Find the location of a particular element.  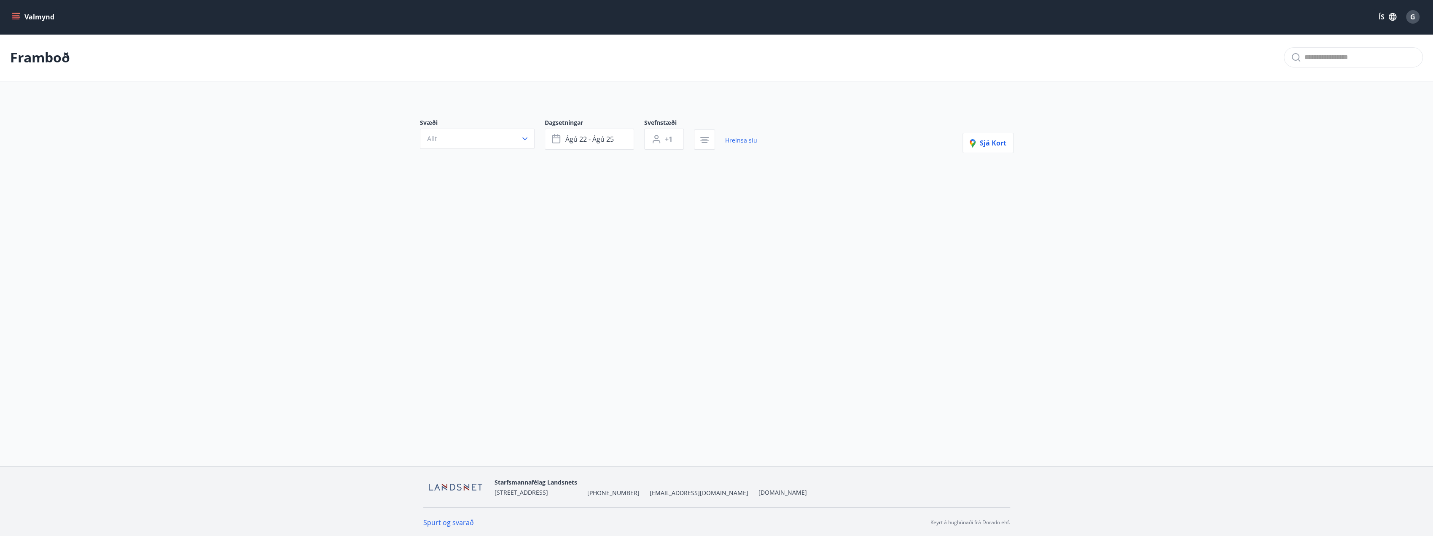

button: ágú 22 - ágú 25 is located at coordinates (589, 139).